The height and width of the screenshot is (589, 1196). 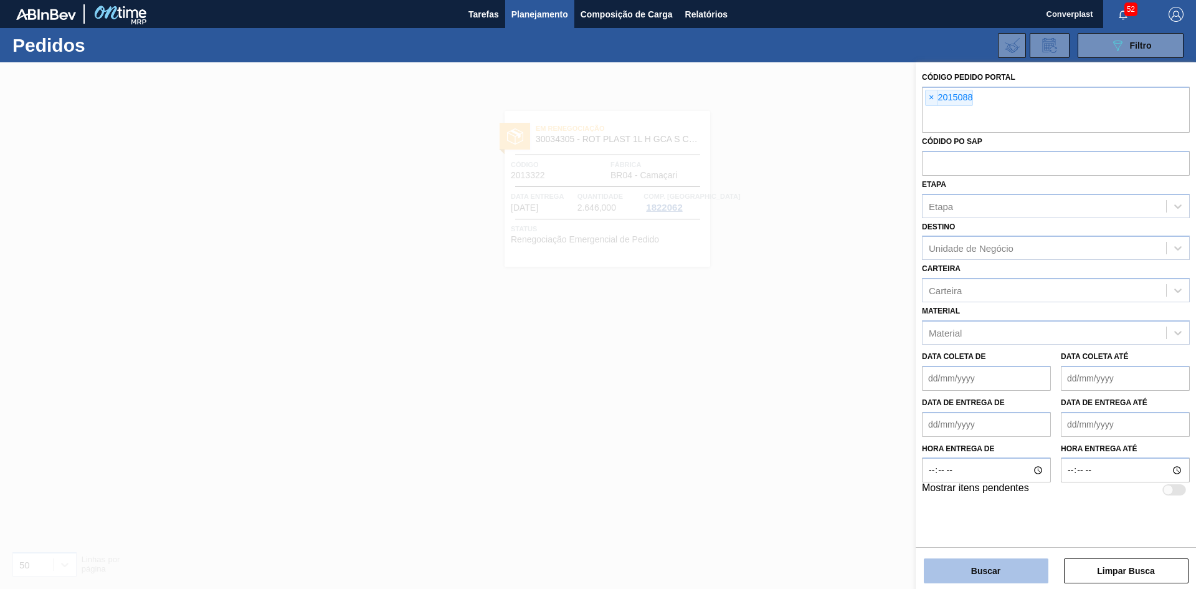 What do you see at coordinates (46, 14) in the screenshot?
I see `img: TNhmsLtSVTkK8tSr43FrP2fwEKptu5GPRR3wAAAABJRU5ErkJggg==` at bounding box center [46, 14].